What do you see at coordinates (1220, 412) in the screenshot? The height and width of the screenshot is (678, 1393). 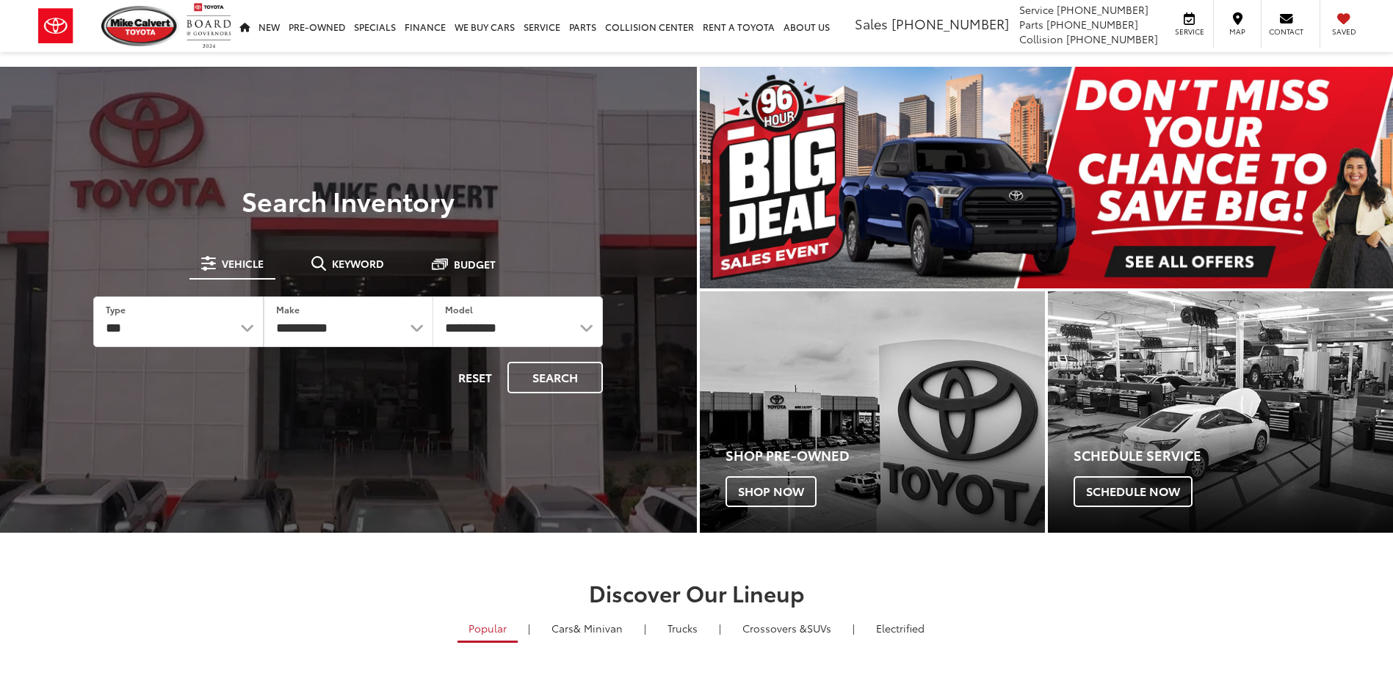 I see `a: Schedule Service Schedule Now` at bounding box center [1220, 412].